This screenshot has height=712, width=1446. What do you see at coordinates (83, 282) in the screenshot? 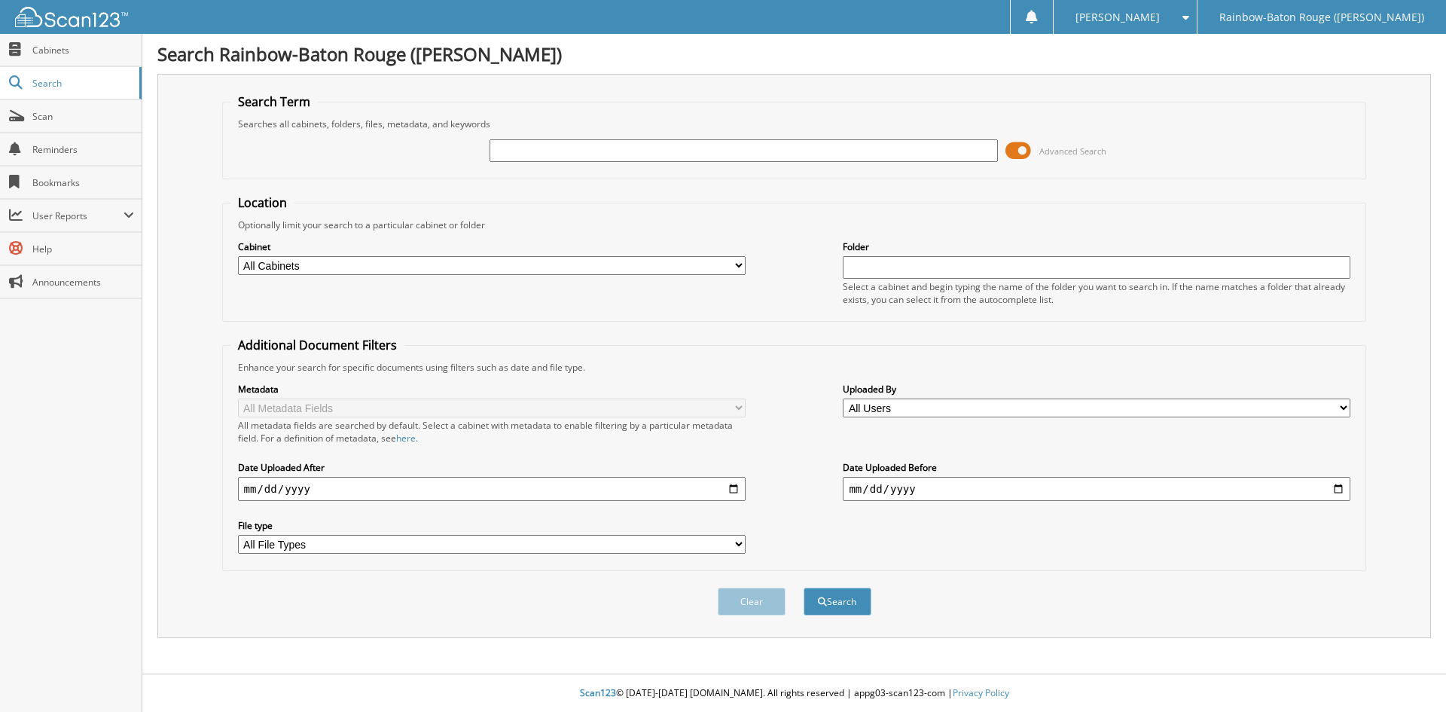
I see `span: Announcements` at bounding box center [83, 282].